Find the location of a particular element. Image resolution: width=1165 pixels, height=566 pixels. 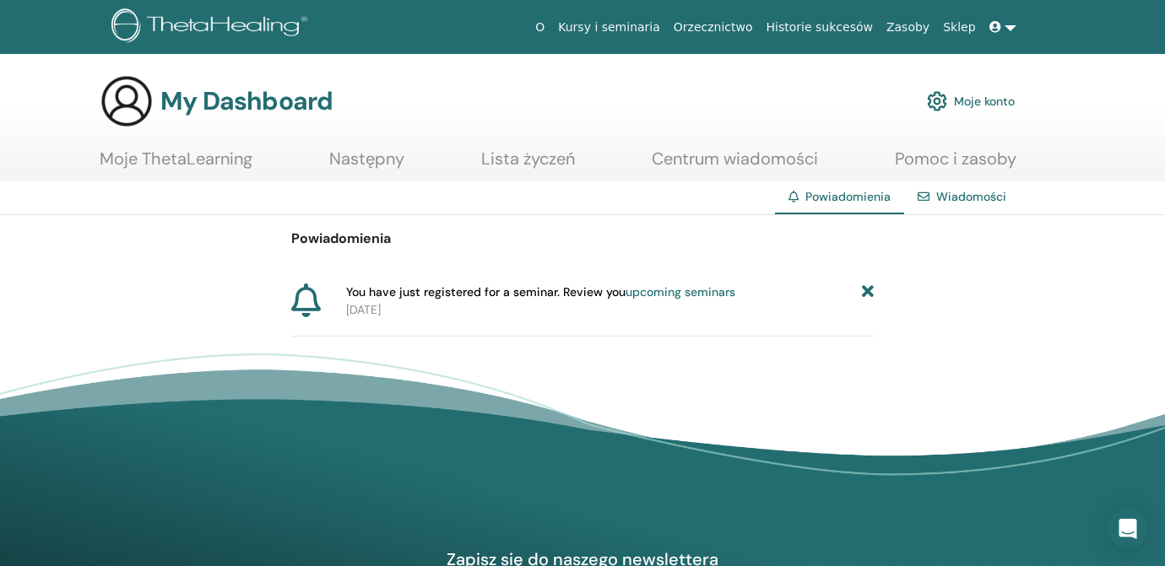

a: Zasoby is located at coordinates (907, 27).